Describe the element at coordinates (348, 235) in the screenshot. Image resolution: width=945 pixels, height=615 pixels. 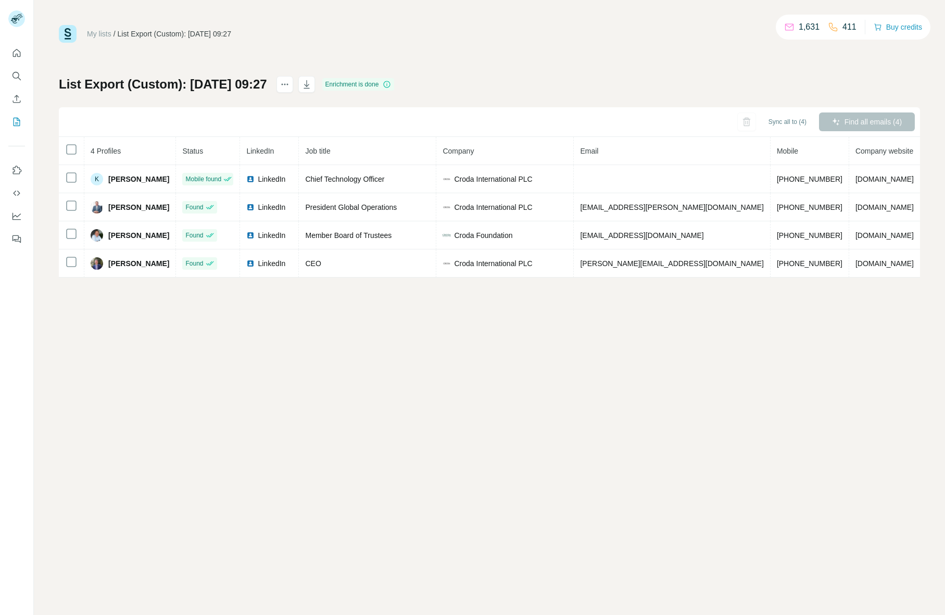
I see `span: Member Board of Trustees` at that location.